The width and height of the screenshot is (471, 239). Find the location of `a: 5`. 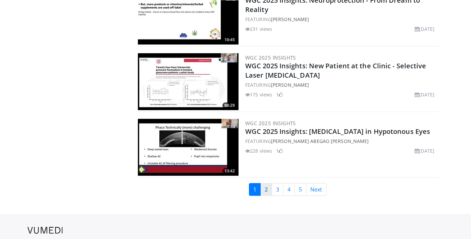

a: 5 is located at coordinates (300, 190).